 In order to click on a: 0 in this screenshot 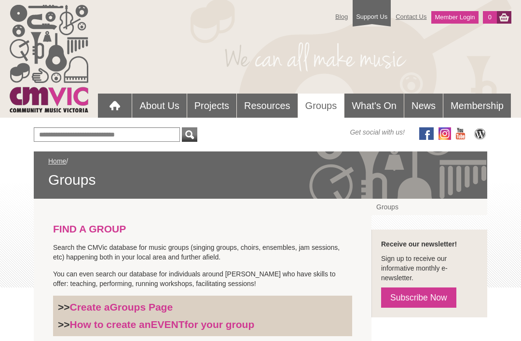, I will do `click(490, 17)`.